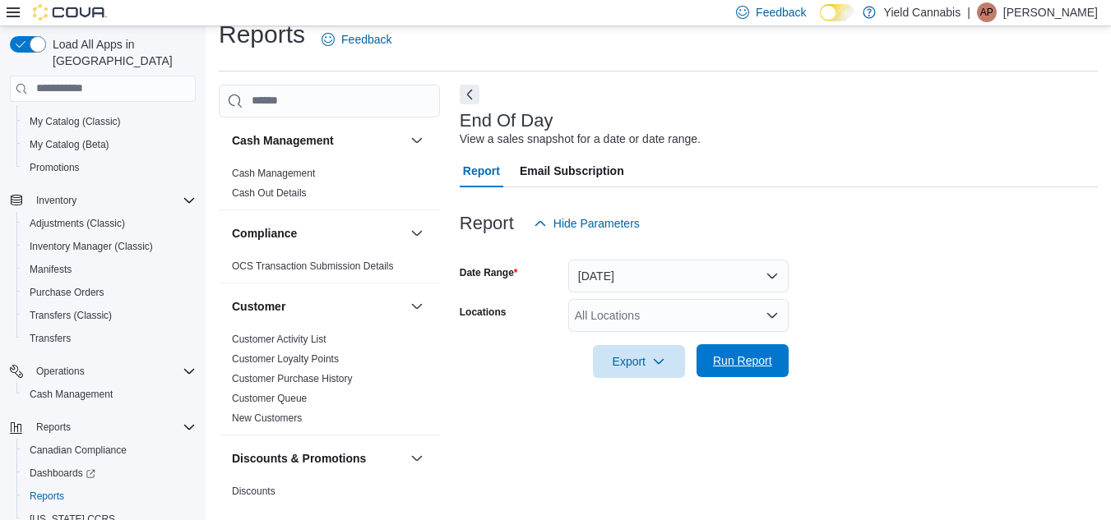  Describe the element at coordinates (586, 224) in the screenshot. I see `button: Hide Parameters` at that location.